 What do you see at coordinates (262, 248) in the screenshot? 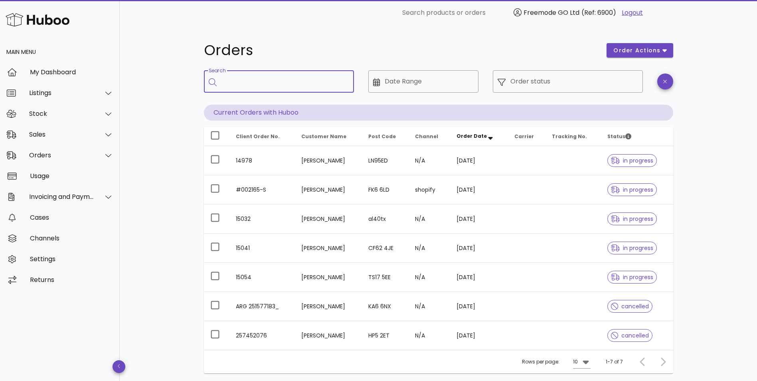
I see `td: 15041` at bounding box center [262, 248].